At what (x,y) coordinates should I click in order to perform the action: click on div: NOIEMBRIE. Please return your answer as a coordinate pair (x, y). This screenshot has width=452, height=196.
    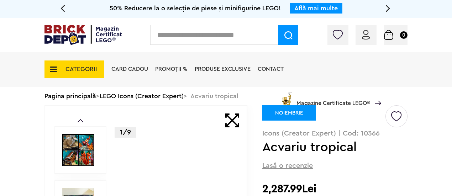
    Looking at the image, I should click on (289, 113).